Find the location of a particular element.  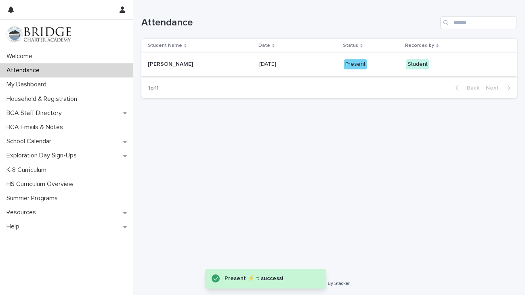

p: Attendance is located at coordinates (25, 70).